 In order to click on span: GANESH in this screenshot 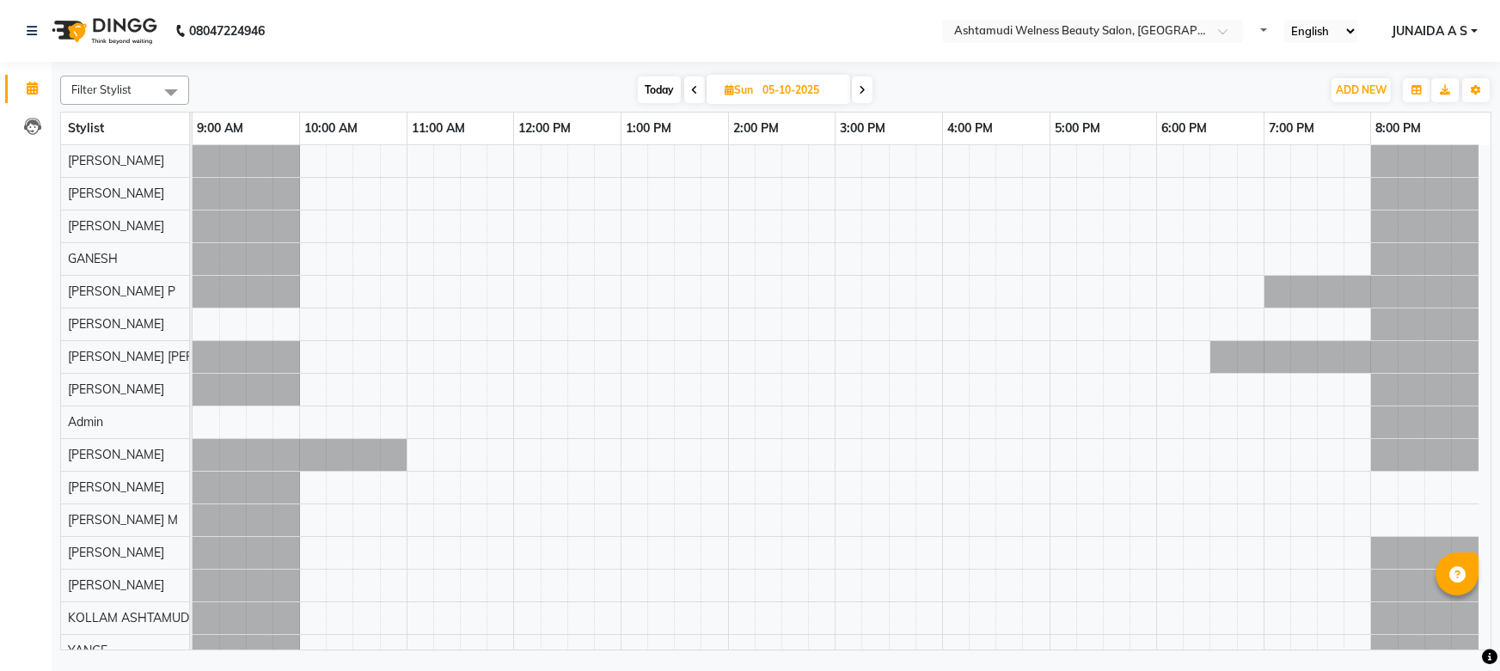, I will do `click(93, 259)`.